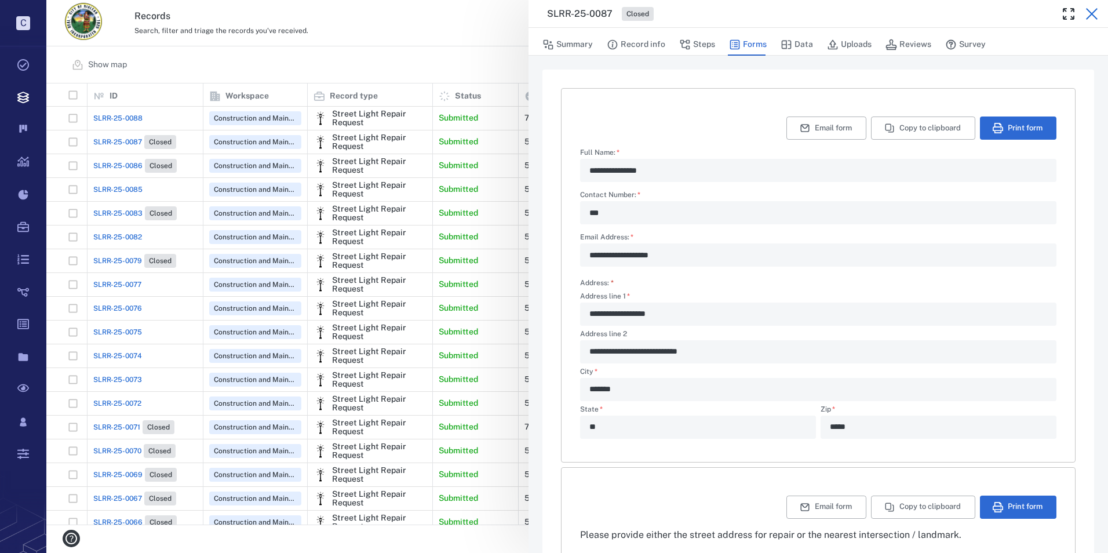  What do you see at coordinates (818, 213) in the screenshot?
I see `div: Contact Number:` at bounding box center [818, 213].